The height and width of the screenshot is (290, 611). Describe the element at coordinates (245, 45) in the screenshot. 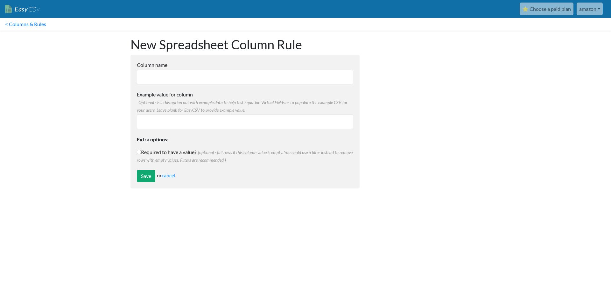

I see `h1: New Spreadsheet Column Rule` at that location.